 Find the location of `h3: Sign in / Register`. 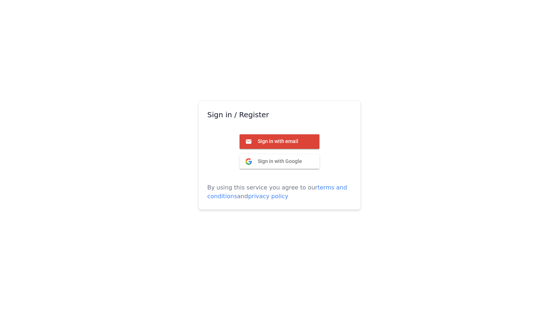

h3: Sign in / Register is located at coordinates (280, 115).